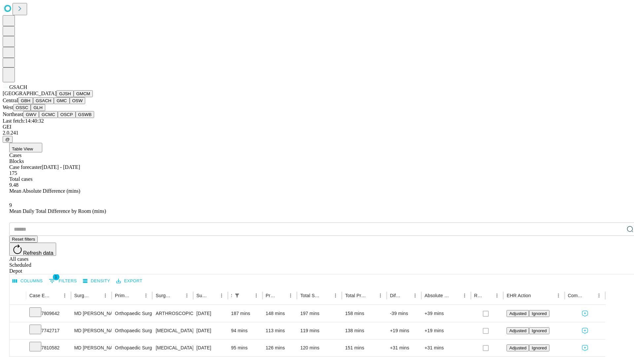 The height and width of the screenshot is (357, 634). What do you see at coordinates (22, 107) in the screenshot?
I see `button: OSSC` at bounding box center [22, 107].